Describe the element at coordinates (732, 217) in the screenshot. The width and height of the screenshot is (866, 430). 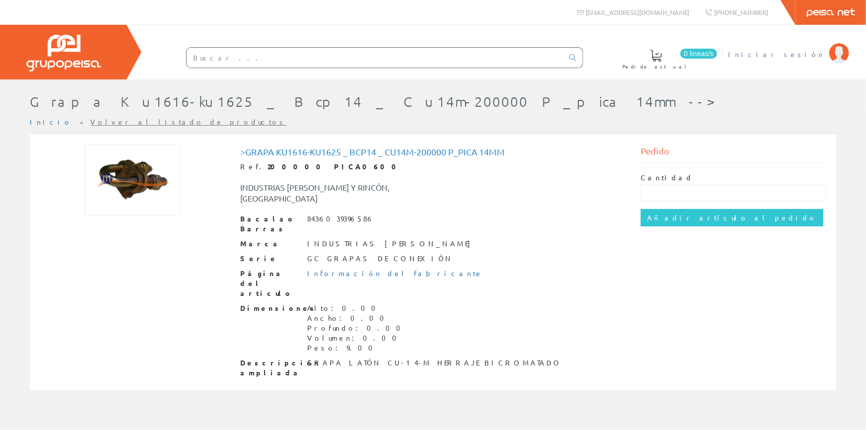
I see `input: Añadir artículo al pedido` at that location.